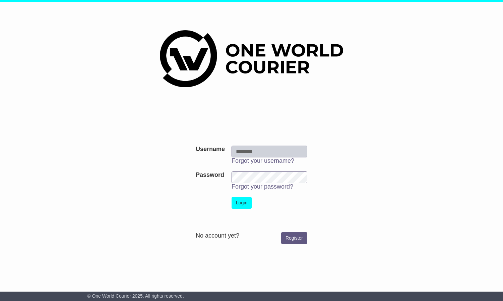 The image size is (503, 301). I want to click on label: Password, so click(210, 175).